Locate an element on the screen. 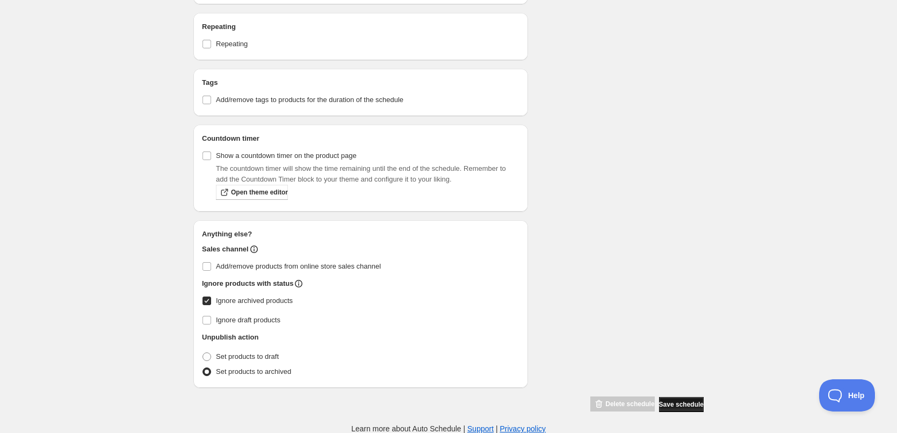 The width and height of the screenshot is (897, 433). p: The countdown timer will show the time remaining until the end of the schedule. Remember to add t... is located at coordinates (368, 174).